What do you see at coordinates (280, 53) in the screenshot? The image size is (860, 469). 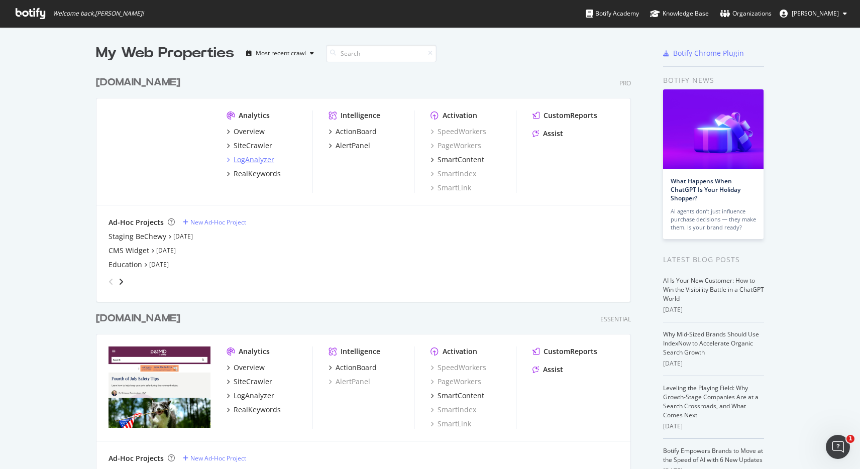 I see `button: Most recent crawl` at bounding box center [280, 53].